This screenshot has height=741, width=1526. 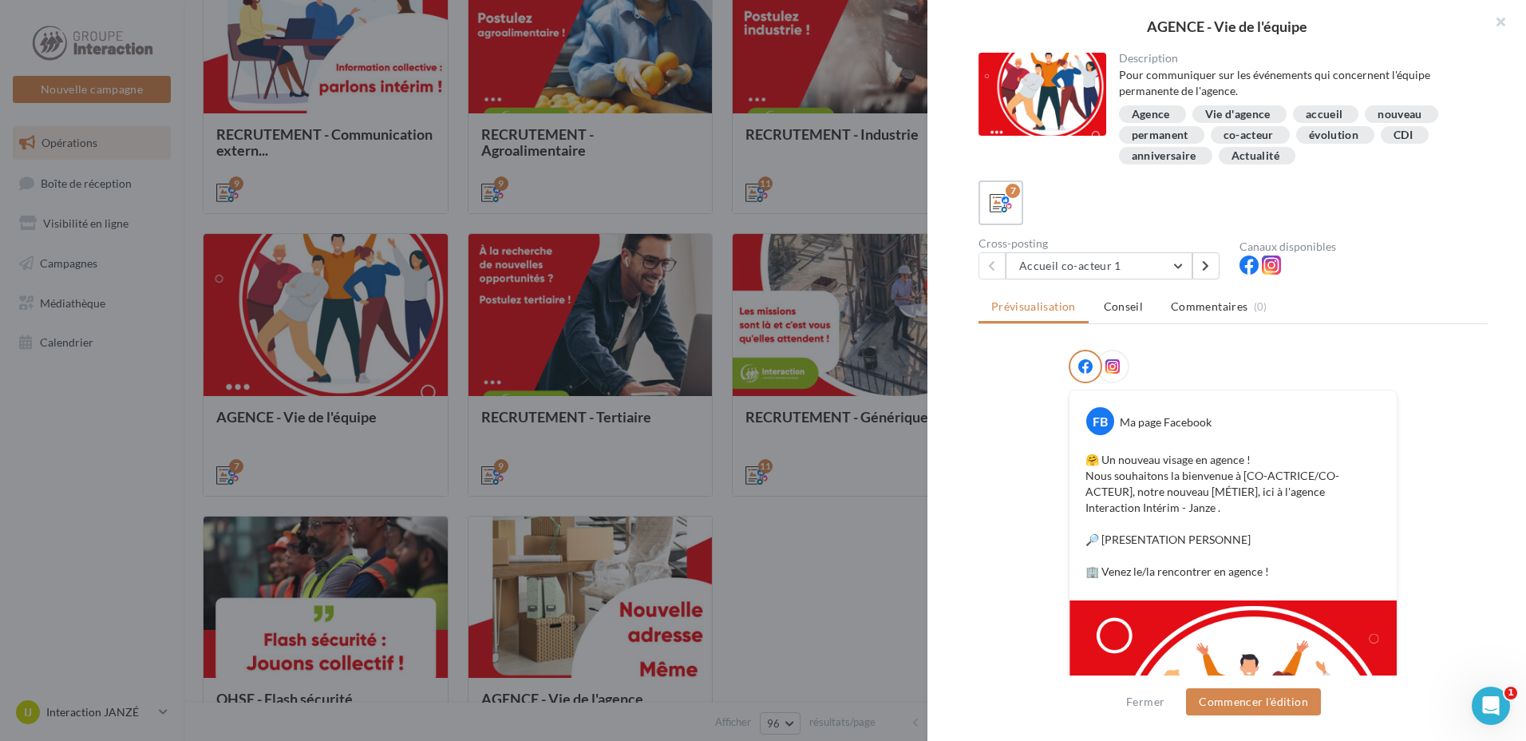 I want to click on div: FB, so click(x=1100, y=421).